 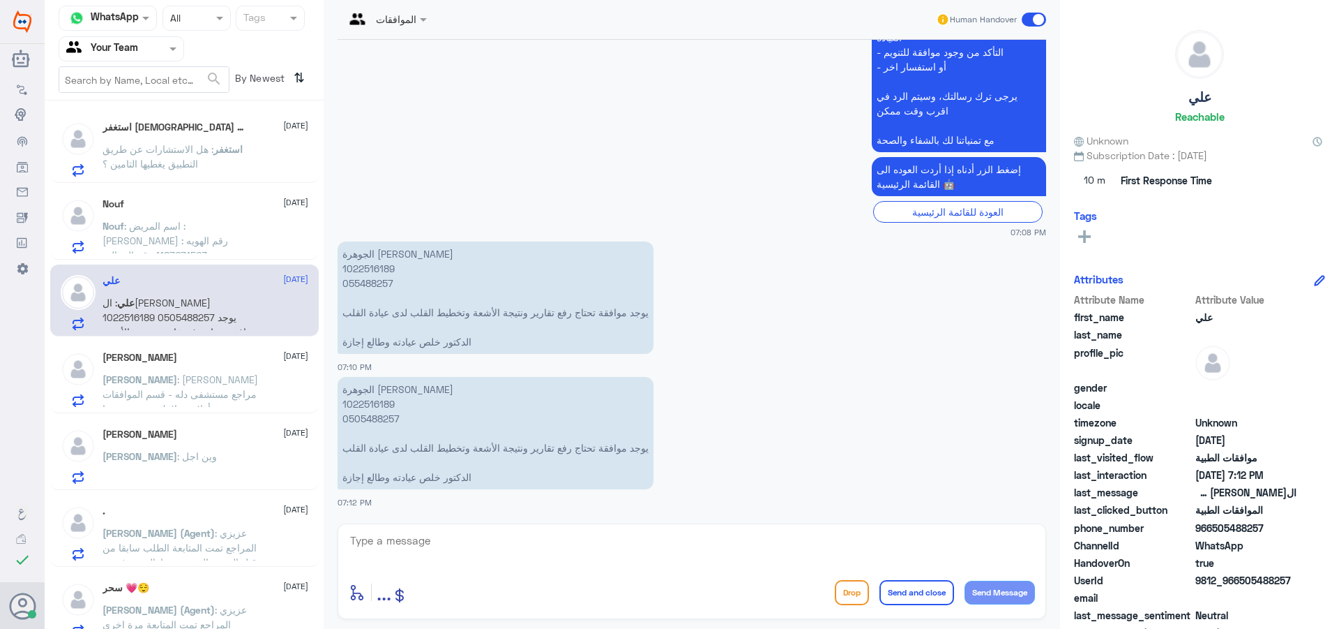 I want to click on span: 07:10 PM, so click(x=354, y=366).